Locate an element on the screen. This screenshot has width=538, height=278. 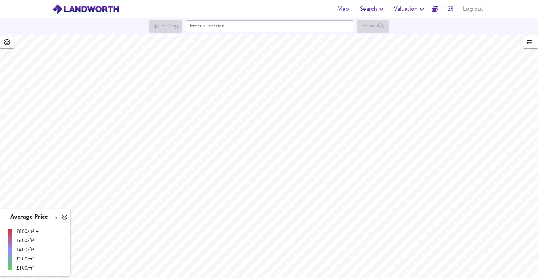
input: Enter a location... is located at coordinates (269, 26).